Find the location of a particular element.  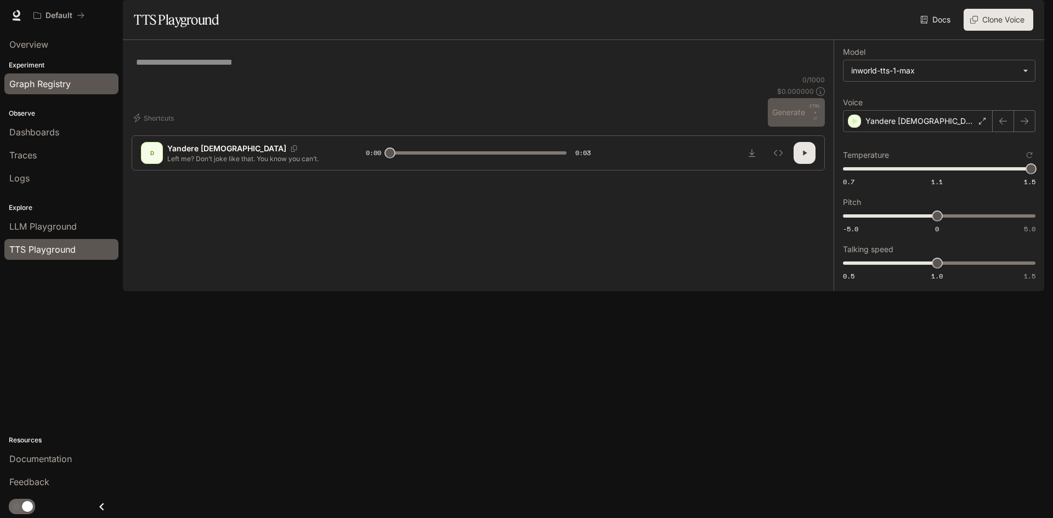

span: 0:00 is located at coordinates (374, 153).